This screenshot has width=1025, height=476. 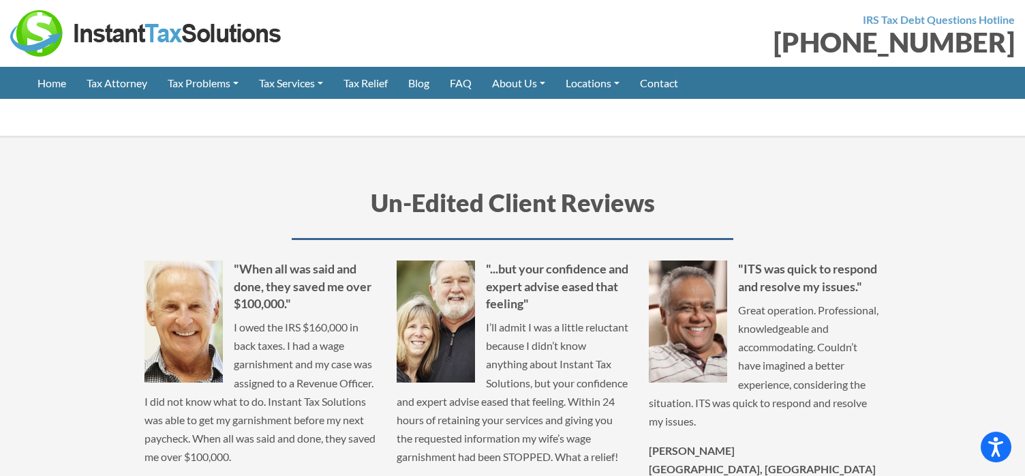 I want to click on a: About Us, so click(x=519, y=82).